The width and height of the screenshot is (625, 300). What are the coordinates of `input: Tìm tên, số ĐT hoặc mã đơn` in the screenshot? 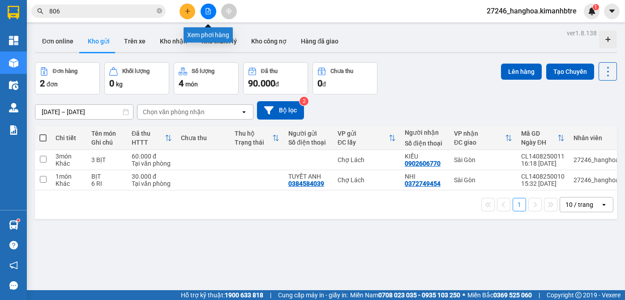 It's located at (102, 11).